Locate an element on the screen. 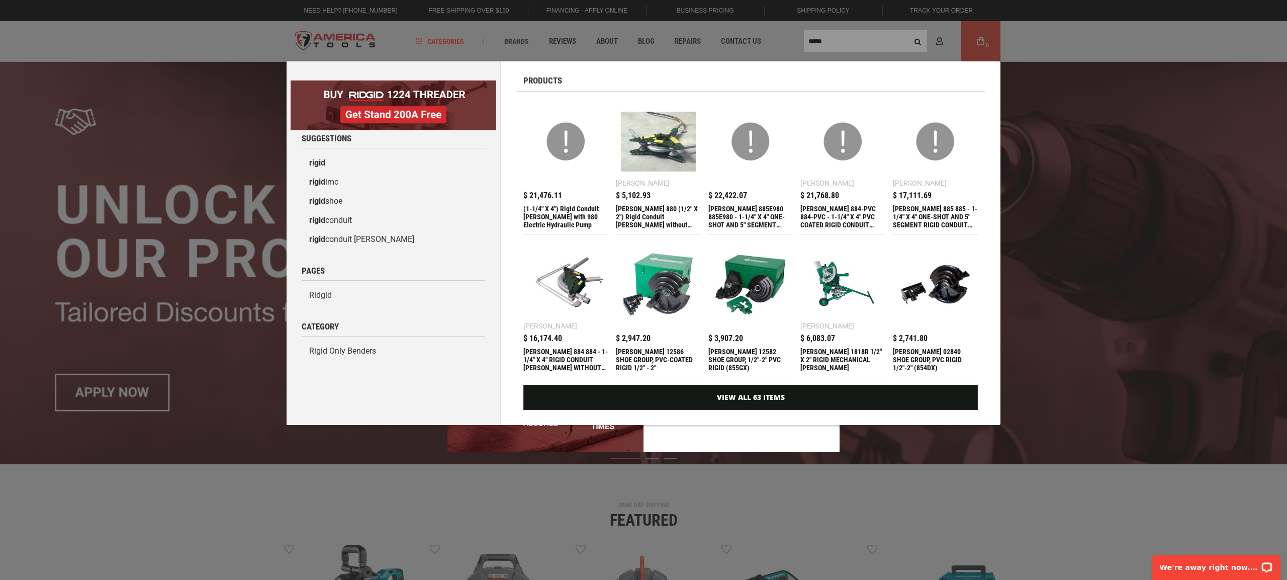 This screenshot has width=1287, height=580. img: (1-1/4 is located at coordinates (565, 141).